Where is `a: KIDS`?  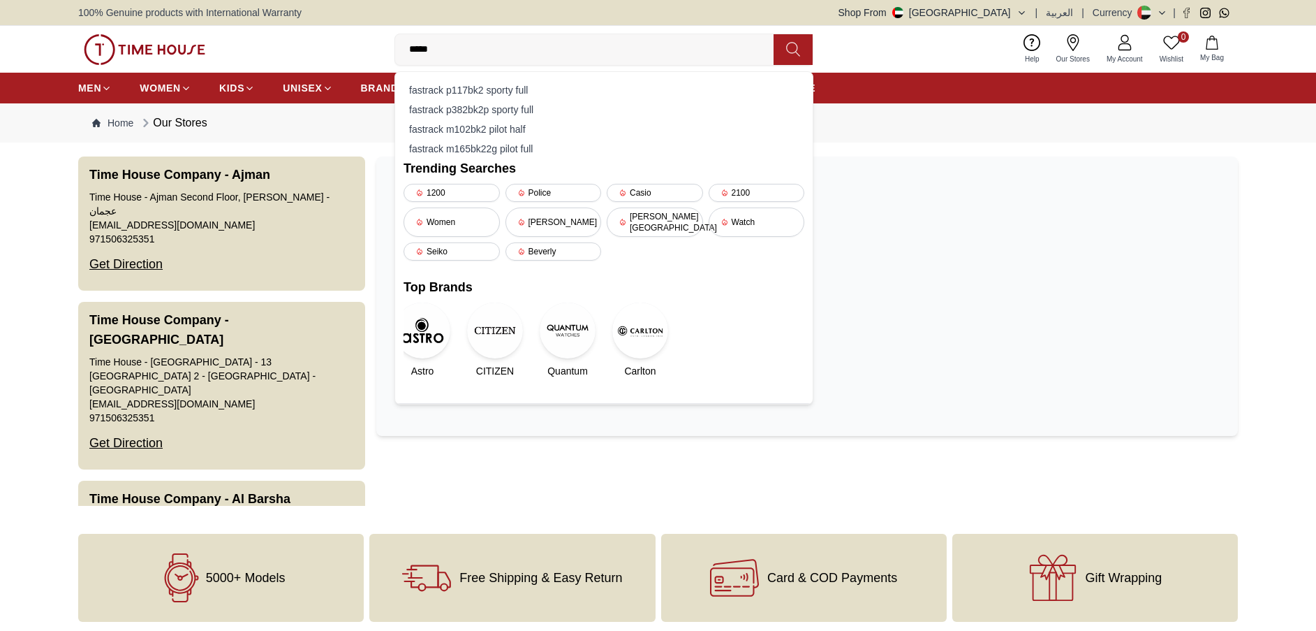
a: KIDS is located at coordinates (237, 88).